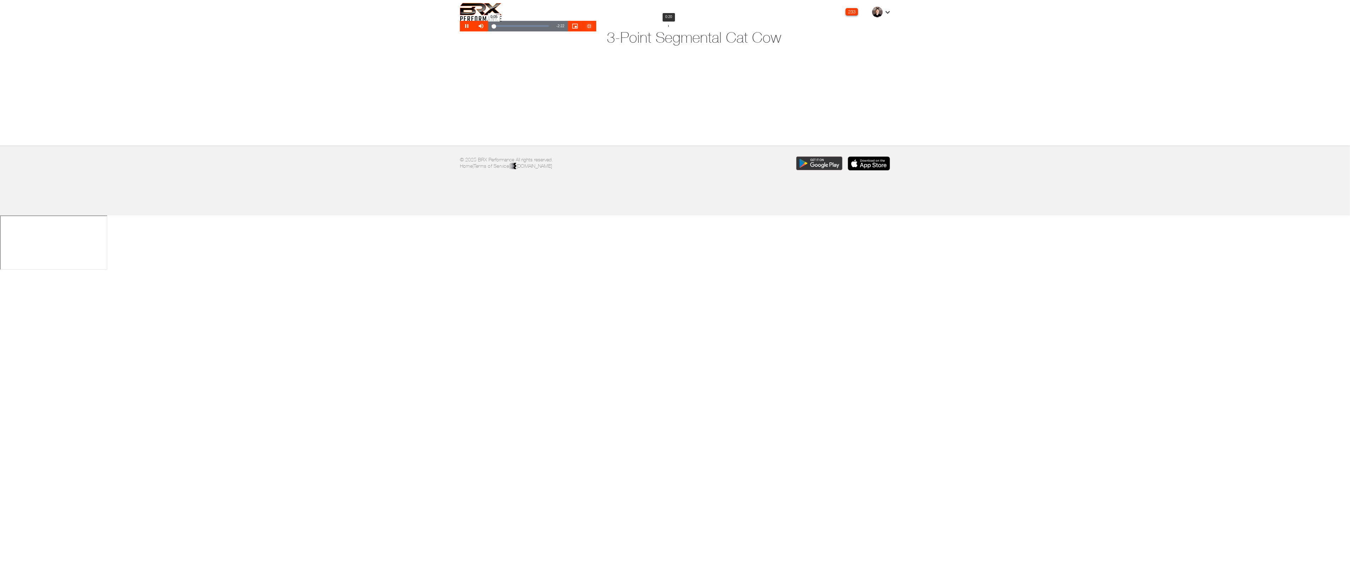 This screenshot has width=1350, height=565. I want to click on button: Mute, so click(481, 26).